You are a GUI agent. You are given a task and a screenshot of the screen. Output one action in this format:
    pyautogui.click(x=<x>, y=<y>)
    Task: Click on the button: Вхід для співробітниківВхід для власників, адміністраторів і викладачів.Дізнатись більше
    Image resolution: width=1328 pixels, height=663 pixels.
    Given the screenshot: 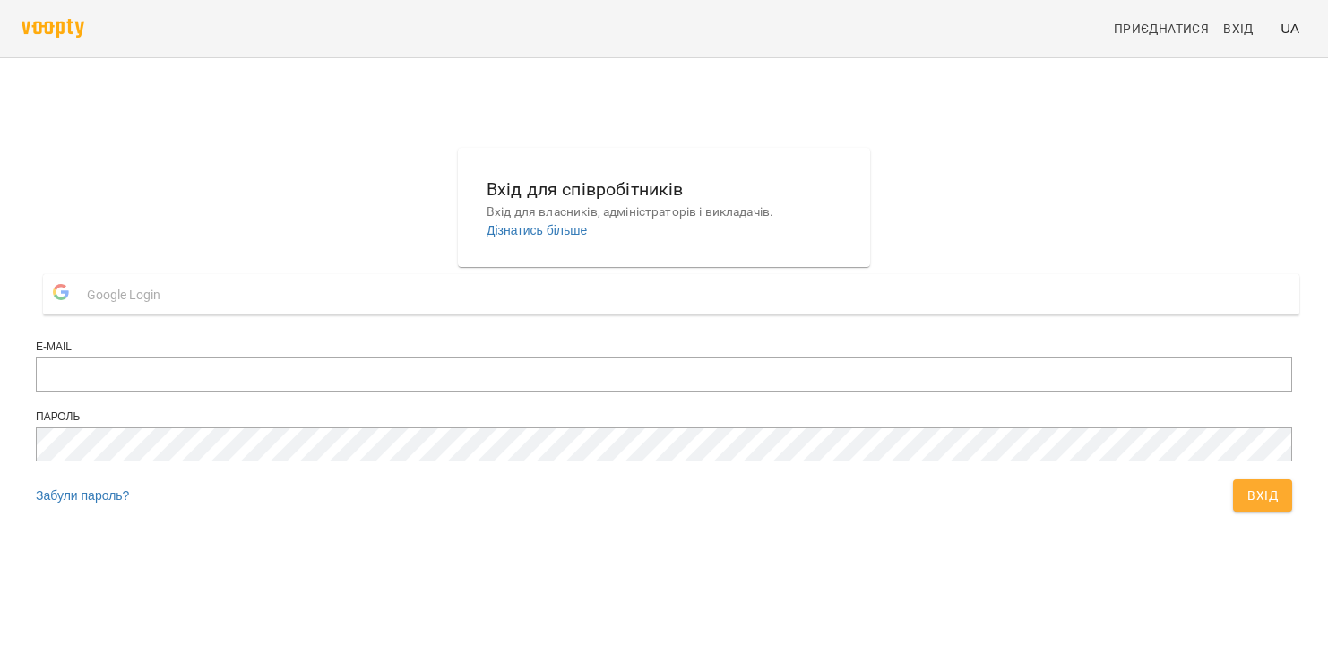 What is the action you would take?
    pyautogui.click(x=664, y=207)
    